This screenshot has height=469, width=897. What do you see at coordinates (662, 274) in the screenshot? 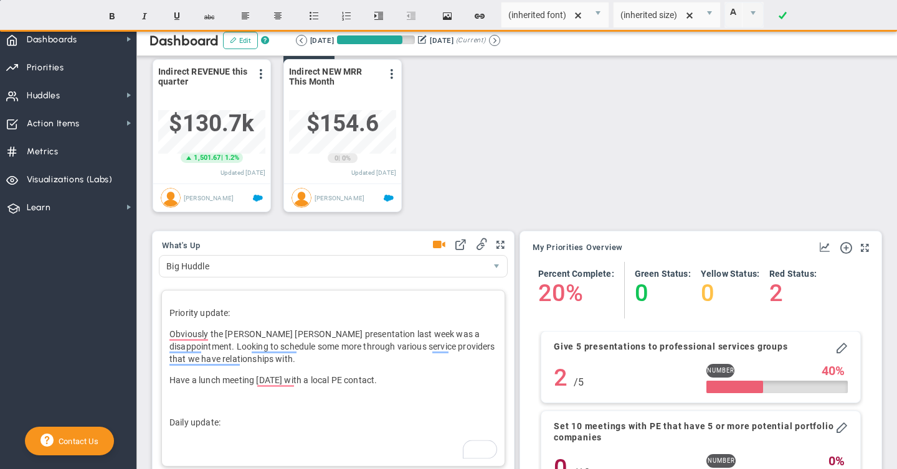
I see `h4: Green Status:` at bounding box center [662, 274].